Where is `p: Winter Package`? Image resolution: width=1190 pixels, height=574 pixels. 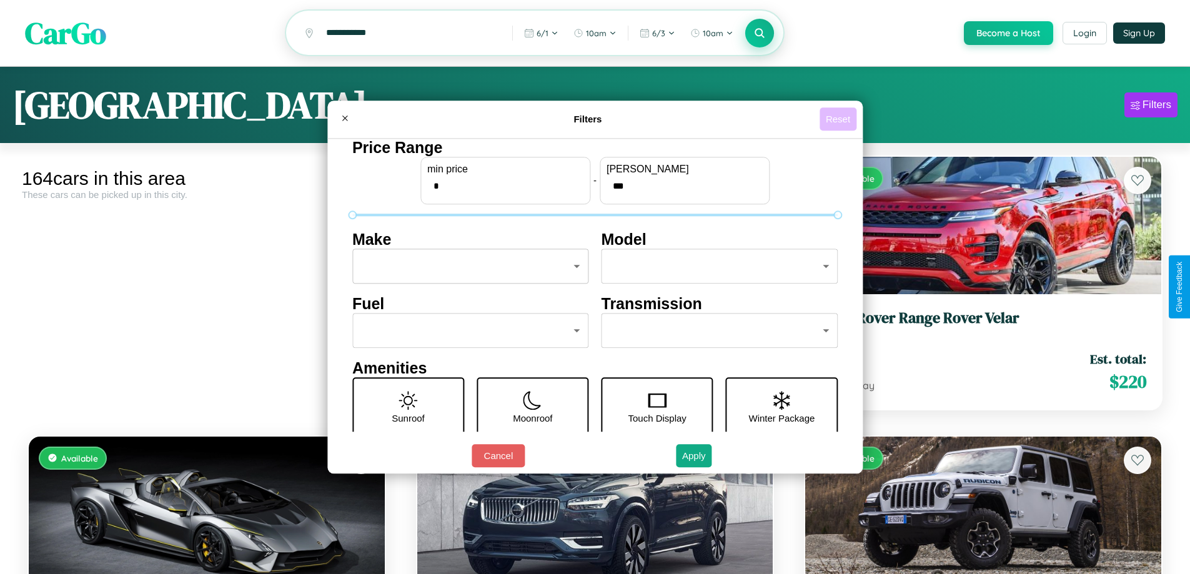 p: Winter Package is located at coordinates (782, 418).